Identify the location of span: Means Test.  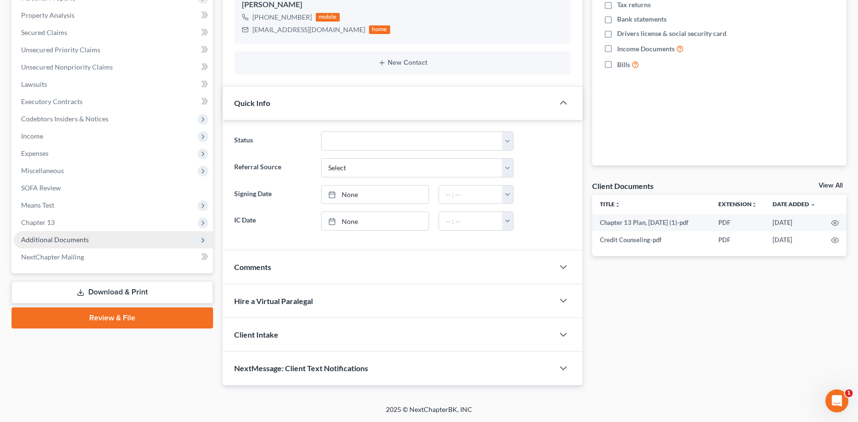
(37, 205).